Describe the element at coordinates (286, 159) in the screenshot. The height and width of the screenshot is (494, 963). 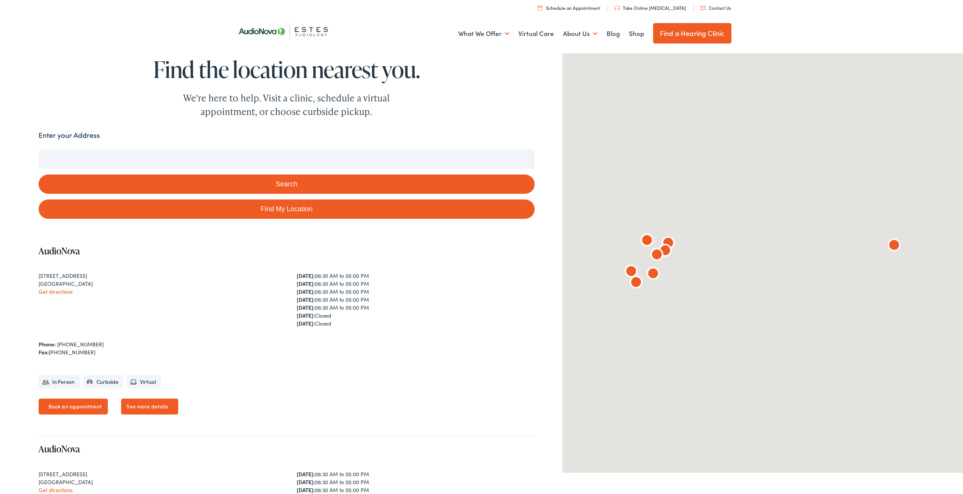
I see `input: Enter your address or zip code` at that location.